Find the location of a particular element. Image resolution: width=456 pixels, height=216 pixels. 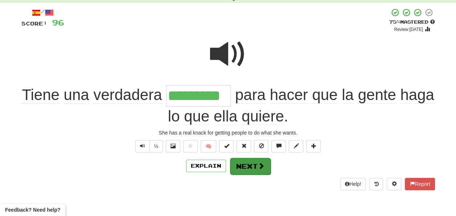

button: Help! is located at coordinates (353, 184).